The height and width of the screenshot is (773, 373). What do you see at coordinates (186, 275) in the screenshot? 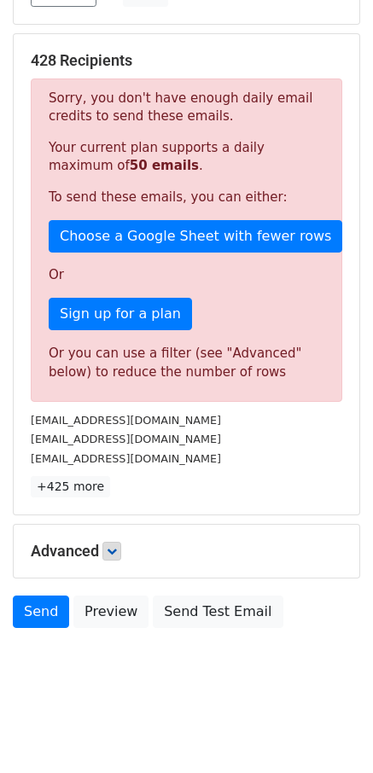
I see `p: Or` at bounding box center [186, 275].